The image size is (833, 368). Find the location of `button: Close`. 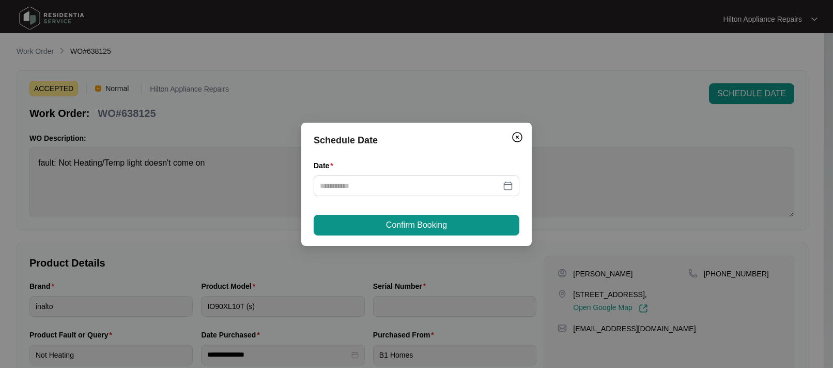

button: Close is located at coordinates (517, 137).